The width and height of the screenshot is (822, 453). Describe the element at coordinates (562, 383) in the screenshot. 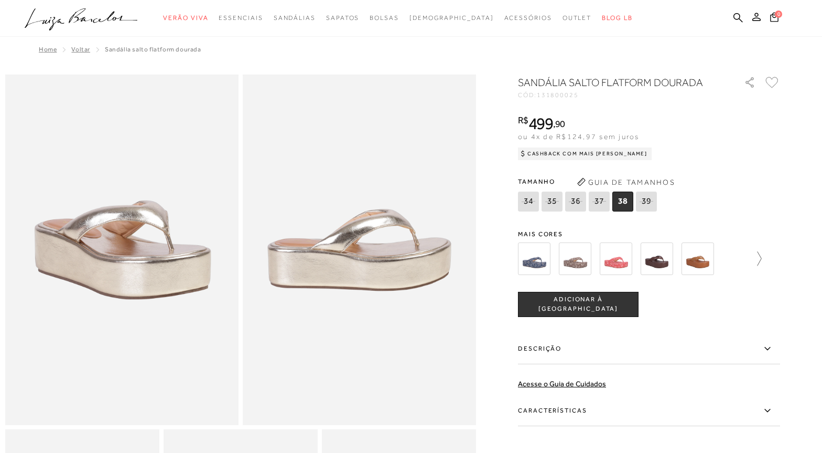

I see `a: Acesse o Guia de Cuidados` at that location.